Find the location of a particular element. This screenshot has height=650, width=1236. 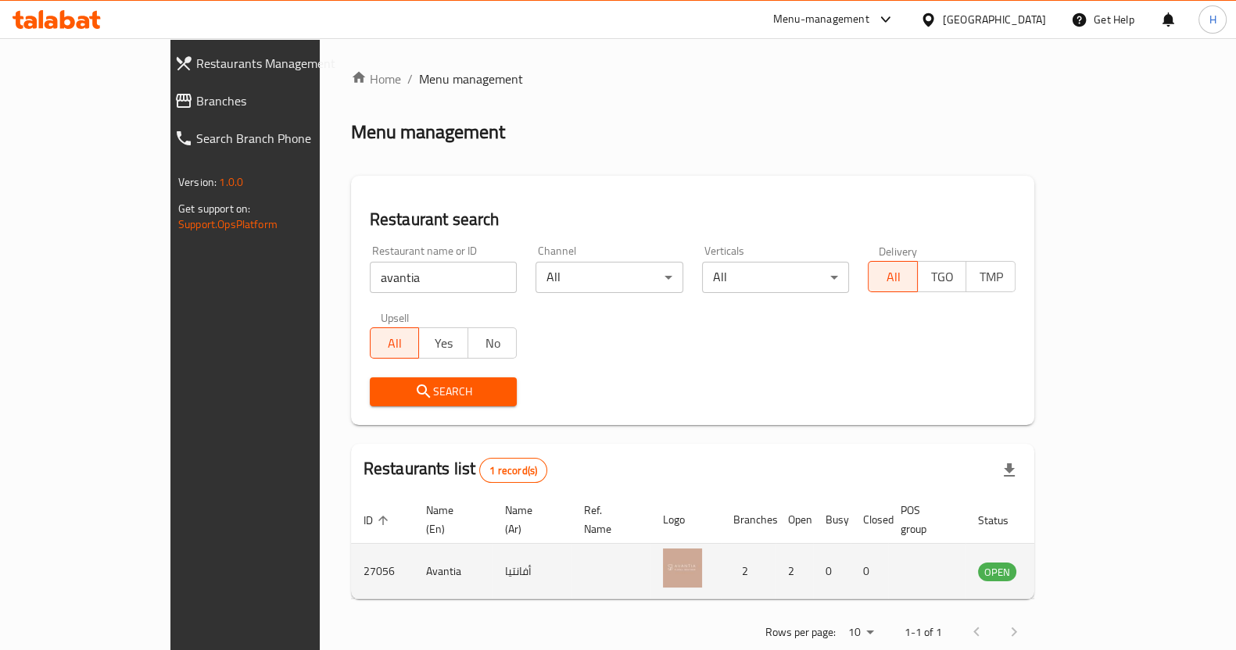

span: Version: is located at coordinates (197, 182).